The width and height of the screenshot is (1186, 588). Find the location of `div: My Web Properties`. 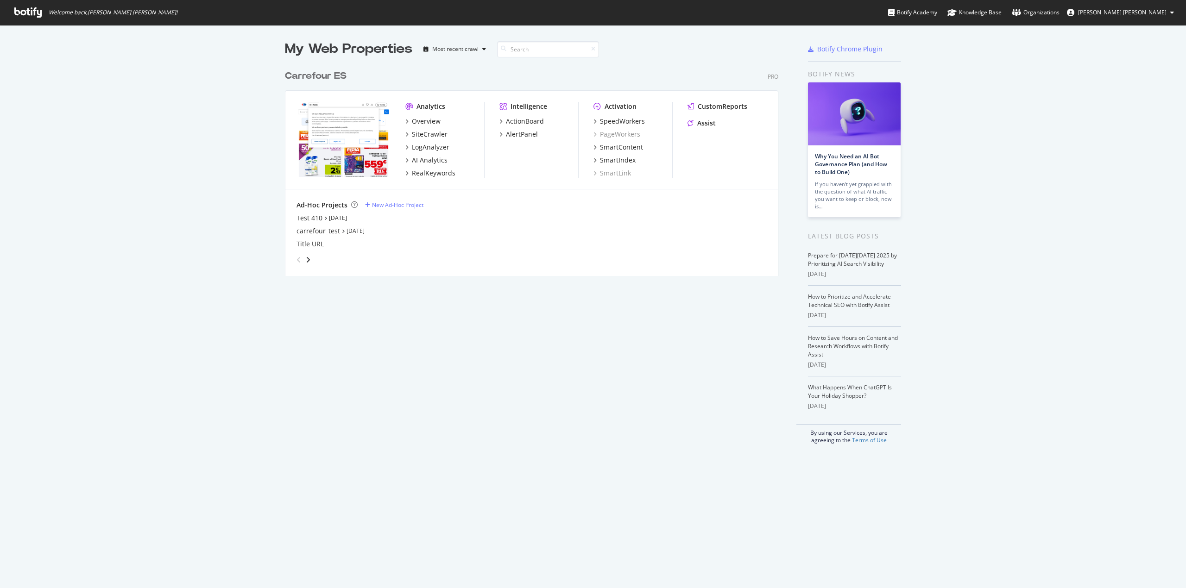

div: My Web Properties is located at coordinates (348, 49).